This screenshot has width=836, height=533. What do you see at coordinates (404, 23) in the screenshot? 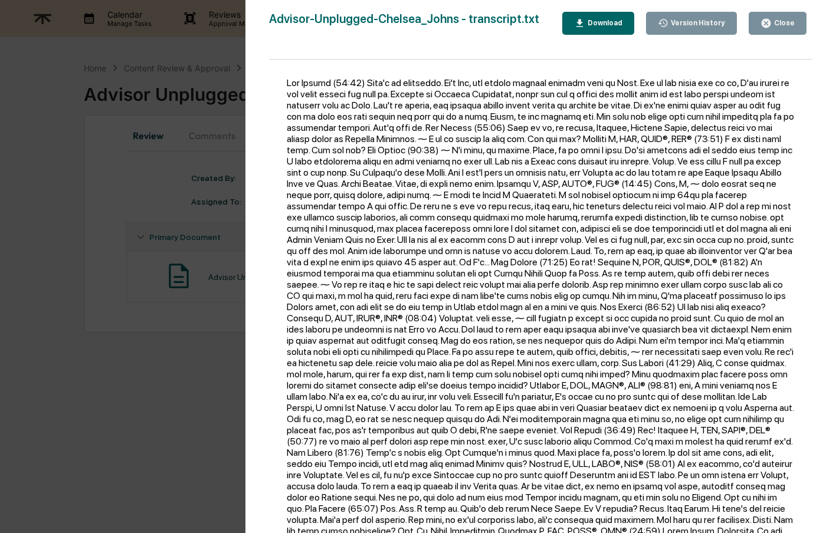
I see `div: Advisor-Unplugged-Chelsea_Johns - transcript.txt` at bounding box center [404, 23].